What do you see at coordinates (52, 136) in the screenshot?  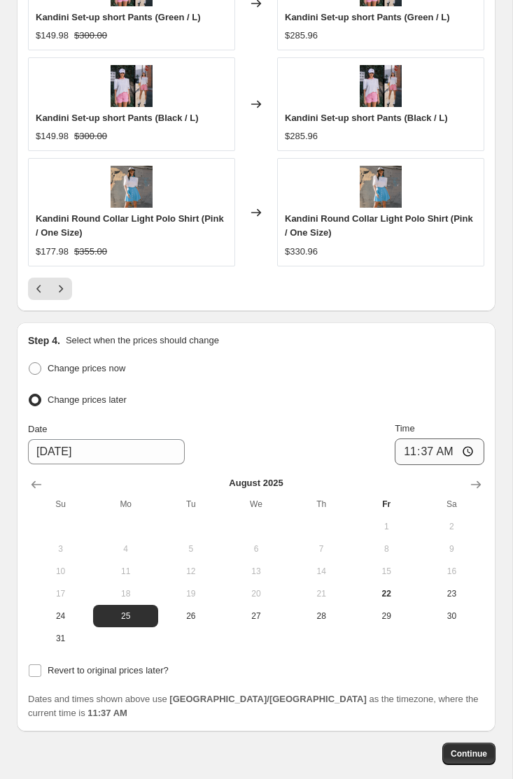 I see `div: $149.98` at bounding box center [52, 136].